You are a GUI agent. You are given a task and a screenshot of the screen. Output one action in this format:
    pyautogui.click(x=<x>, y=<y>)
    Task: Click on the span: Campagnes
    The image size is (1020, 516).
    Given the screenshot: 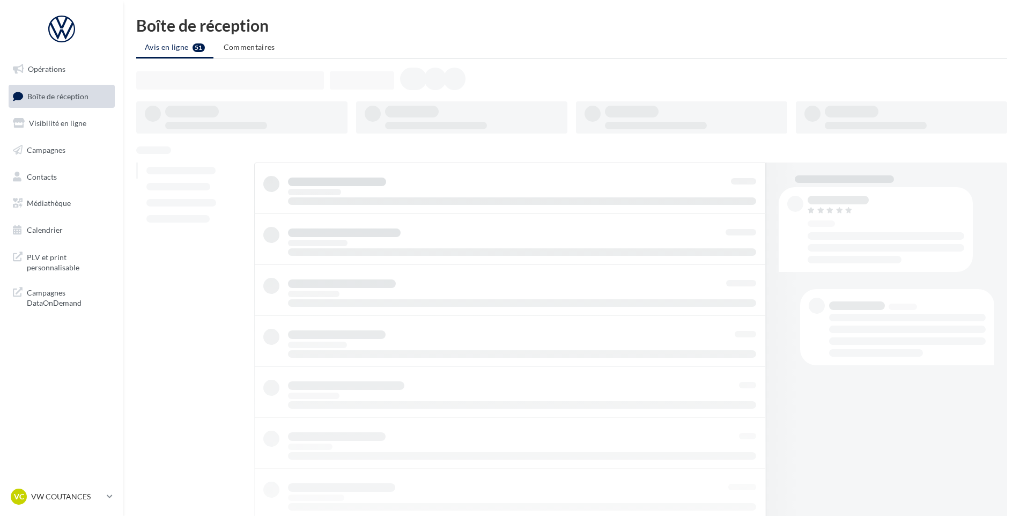 What is the action you would take?
    pyautogui.click(x=46, y=150)
    